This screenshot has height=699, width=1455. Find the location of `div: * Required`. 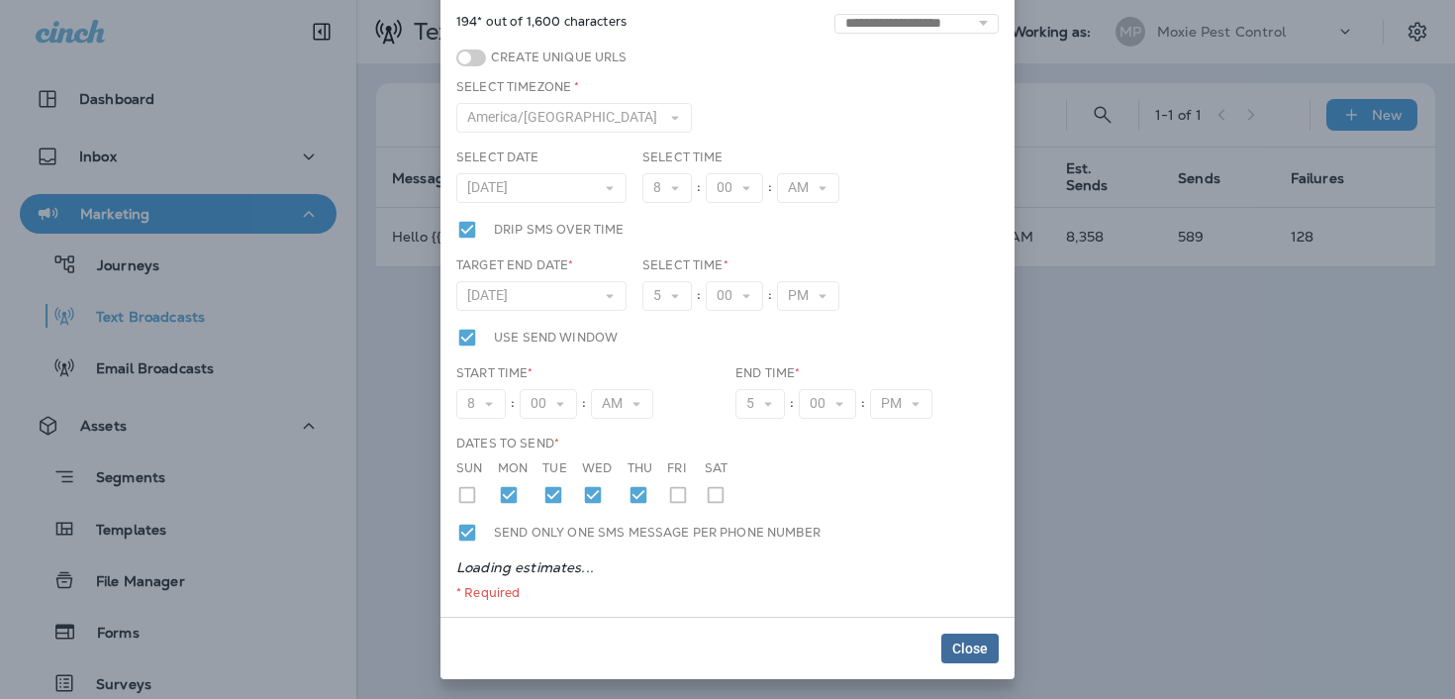

div: * Required is located at coordinates (727, 593).